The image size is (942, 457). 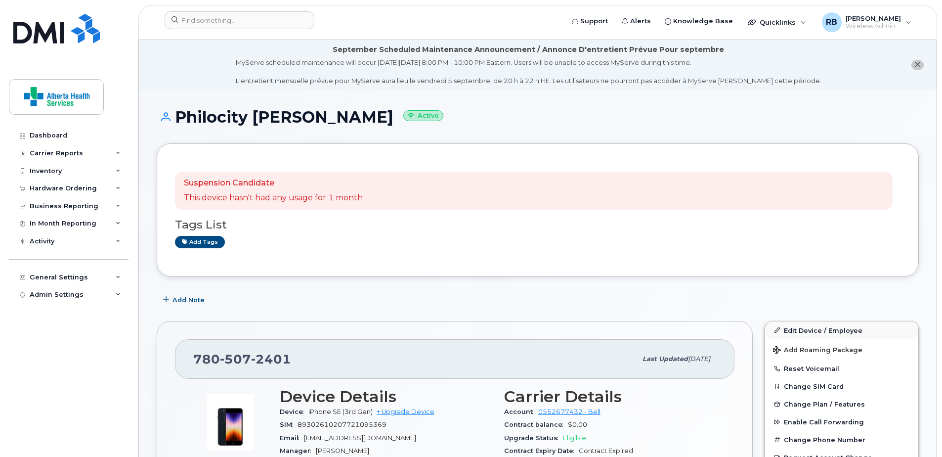 I want to click on span: Enable Call Forwarding, so click(x=824, y=422).